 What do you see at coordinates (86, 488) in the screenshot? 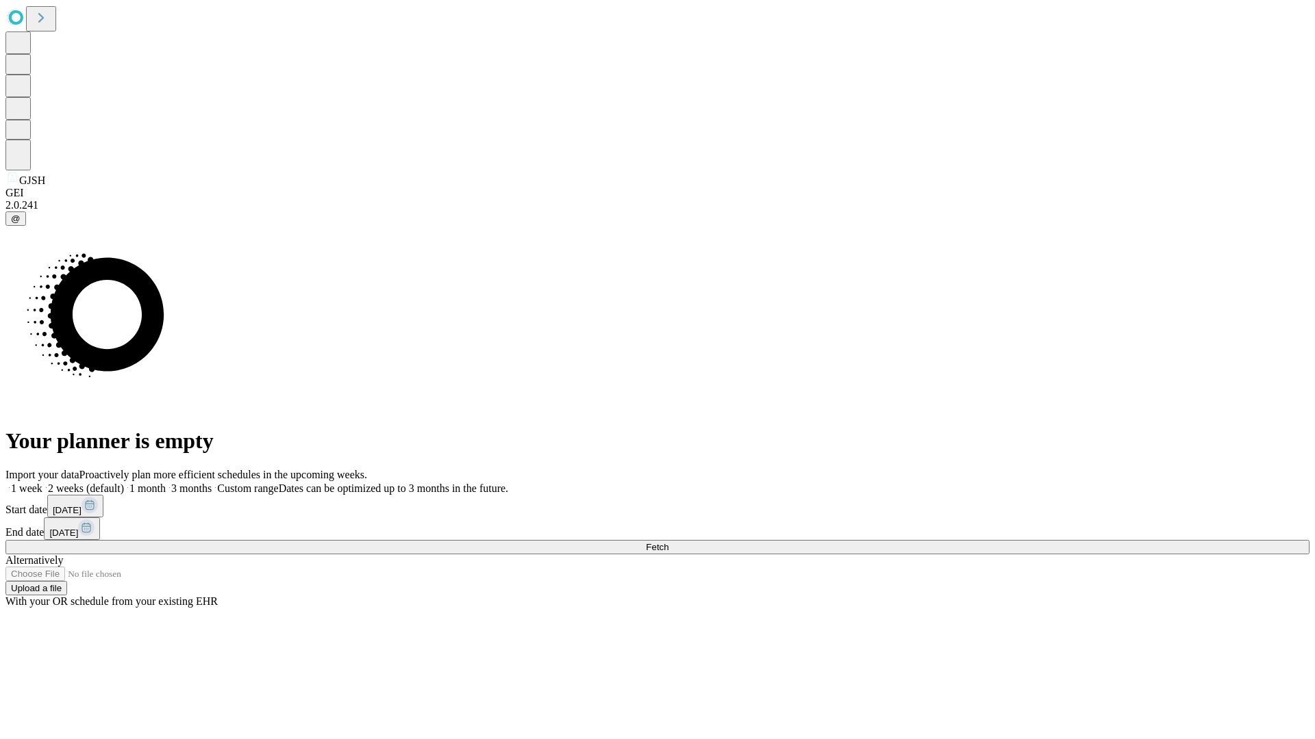
I see `span: 2 weeks (default)` at bounding box center [86, 488].